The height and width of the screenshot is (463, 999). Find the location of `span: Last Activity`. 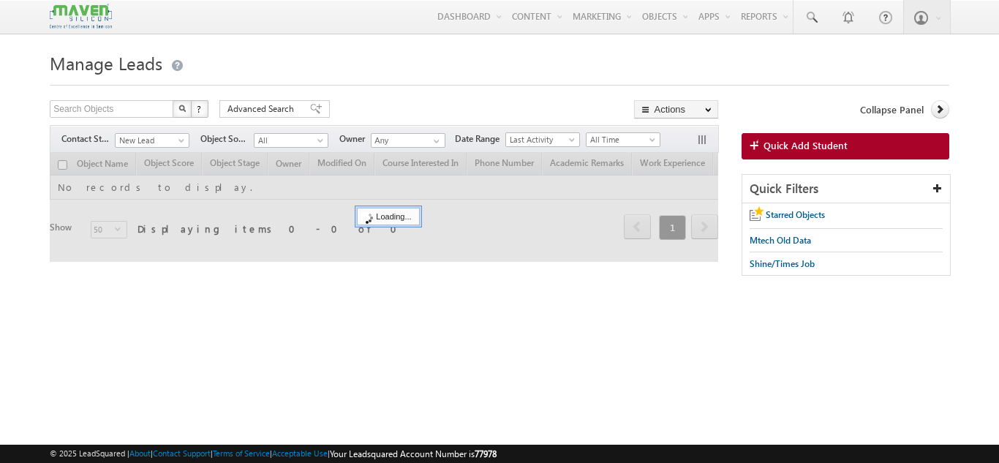

span: Last Activity is located at coordinates (540, 140).